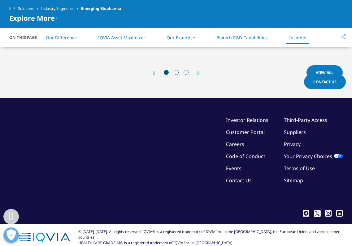  What do you see at coordinates (295, 132) in the screenshot?
I see `a: Suppliers` at bounding box center [295, 132].